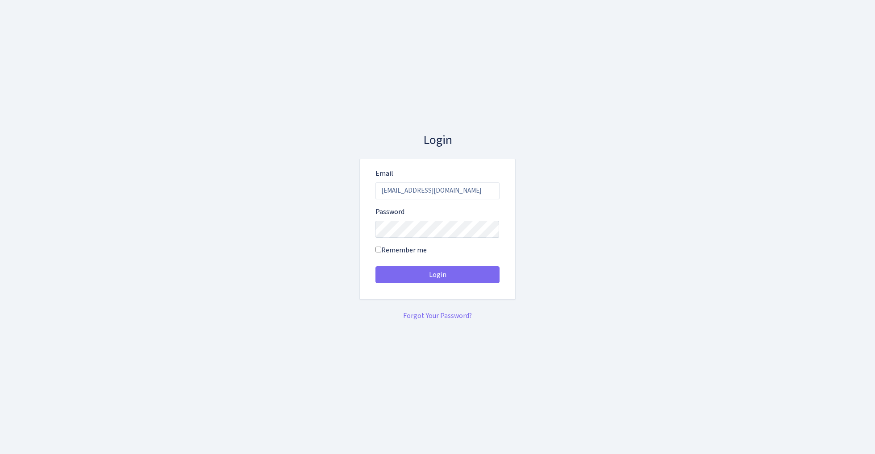 This screenshot has height=454, width=875. Describe the element at coordinates (378, 250) in the screenshot. I see `input: Remember me` at that location.